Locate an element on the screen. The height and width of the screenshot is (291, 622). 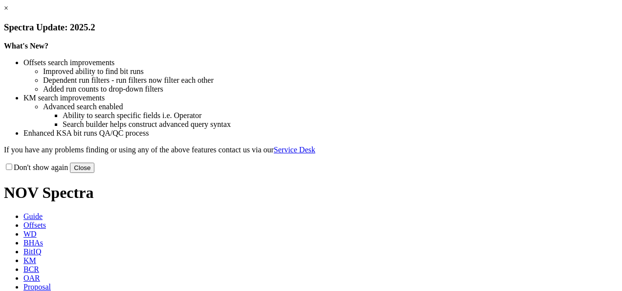
span: Guide is located at coordinates (33, 216).